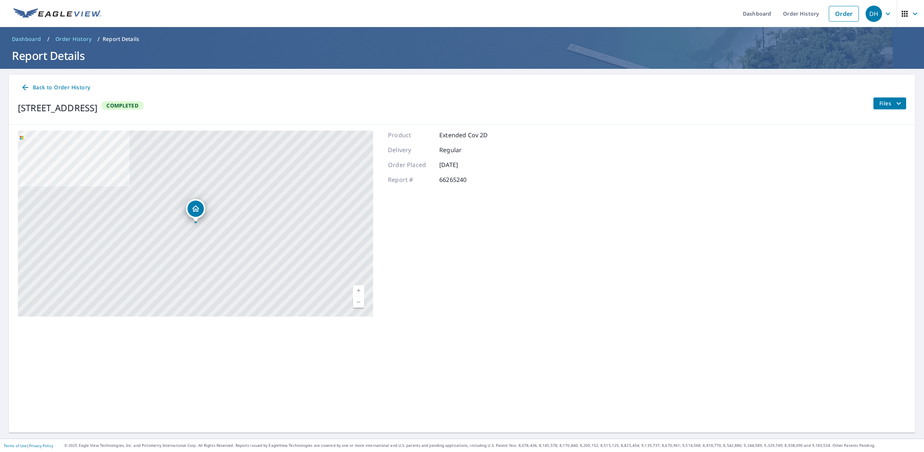 Image resolution: width=924 pixels, height=452 pixels. Describe the element at coordinates (26, 39) in the screenshot. I see `a: Dashboard` at that location.